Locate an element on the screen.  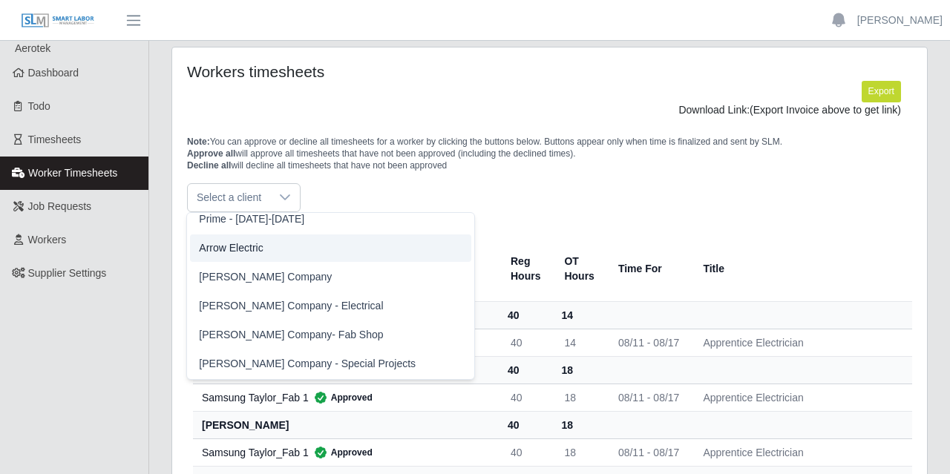
th: 14 is located at coordinates (579, 315).